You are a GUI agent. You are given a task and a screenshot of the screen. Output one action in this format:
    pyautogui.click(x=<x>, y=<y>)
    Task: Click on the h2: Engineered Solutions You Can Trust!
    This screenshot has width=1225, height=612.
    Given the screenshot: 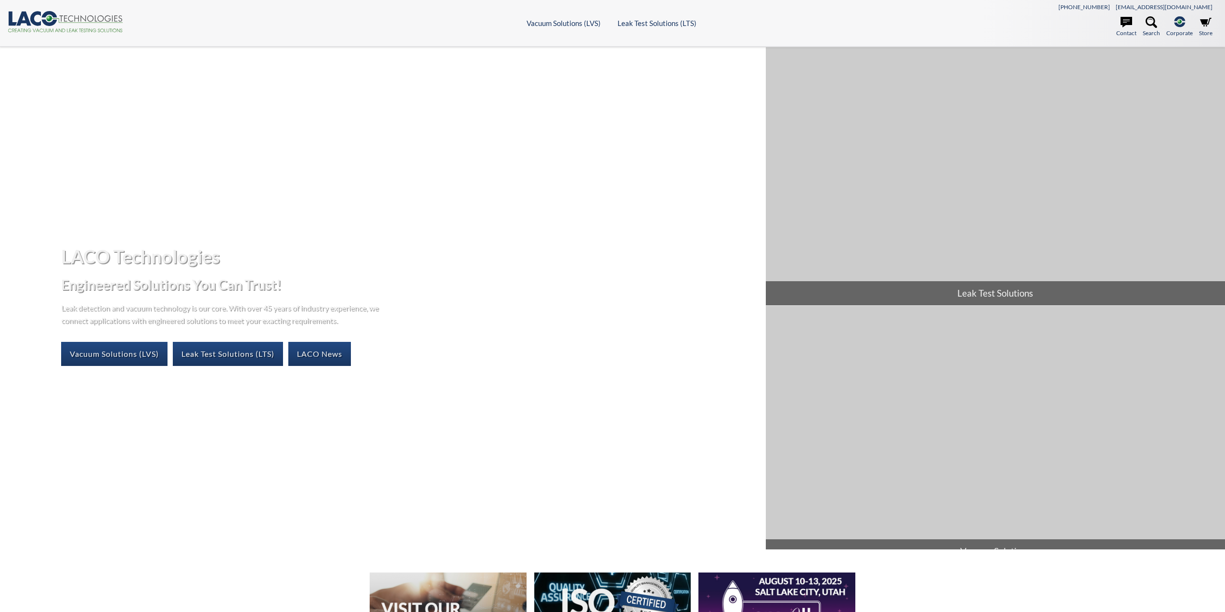 What is the action you would take?
    pyautogui.click(x=409, y=284)
    